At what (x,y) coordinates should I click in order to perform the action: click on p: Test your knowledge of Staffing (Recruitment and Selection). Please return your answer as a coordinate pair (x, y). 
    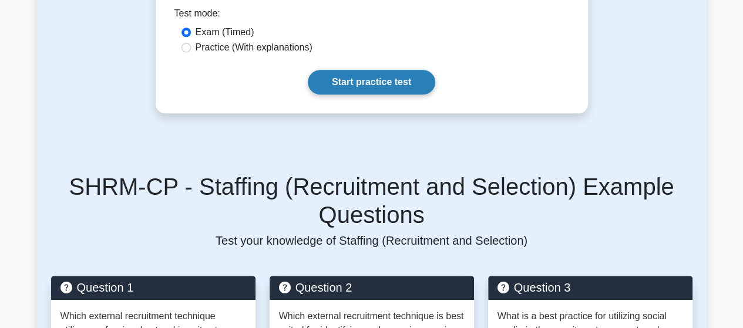
    Looking at the image, I should click on (372, 241).